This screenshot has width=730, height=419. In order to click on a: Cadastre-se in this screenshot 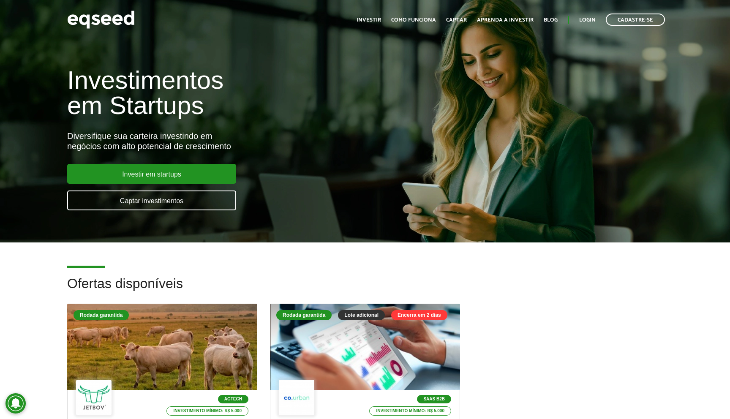, I will do `click(635, 19)`.